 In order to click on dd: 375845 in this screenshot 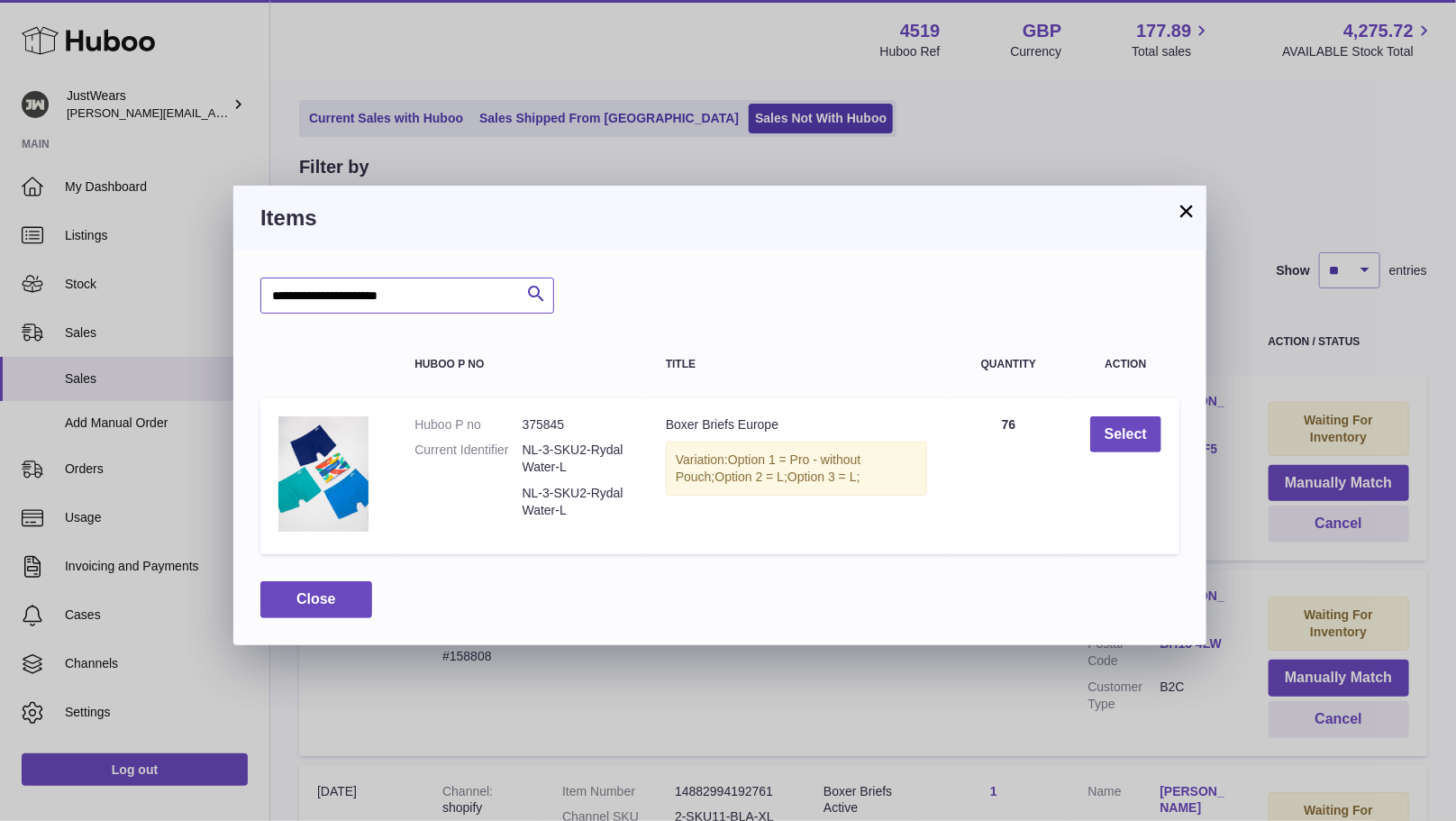, I will do `click(576, 425)`.